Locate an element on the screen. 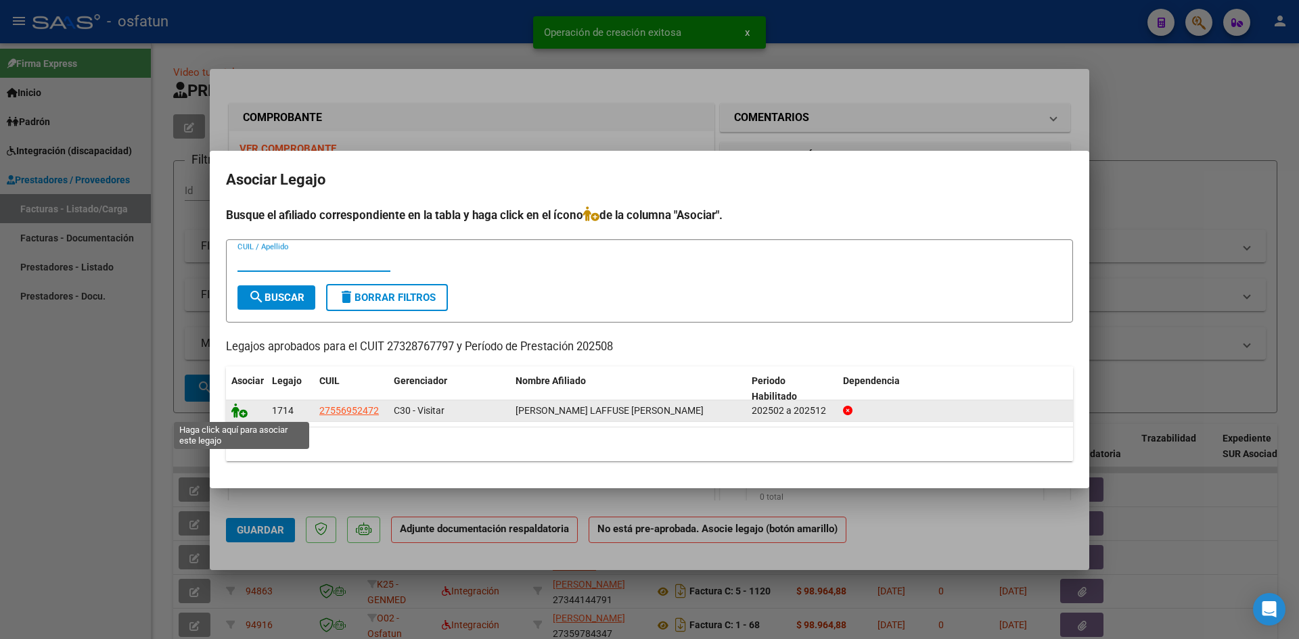  mat-icon: search is located at coordinates (256, 297).